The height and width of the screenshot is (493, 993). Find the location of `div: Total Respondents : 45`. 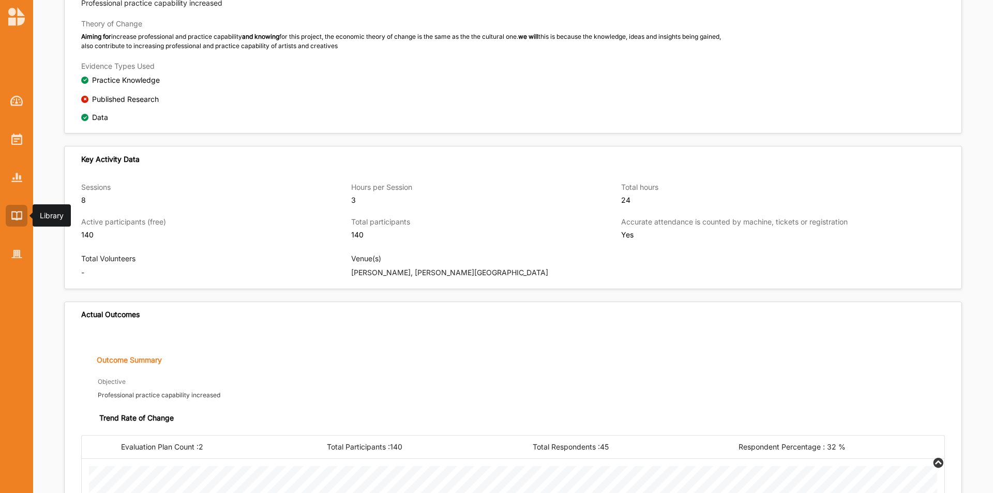

div: Total Respondents : 45 is located at coordinates (627, 447).